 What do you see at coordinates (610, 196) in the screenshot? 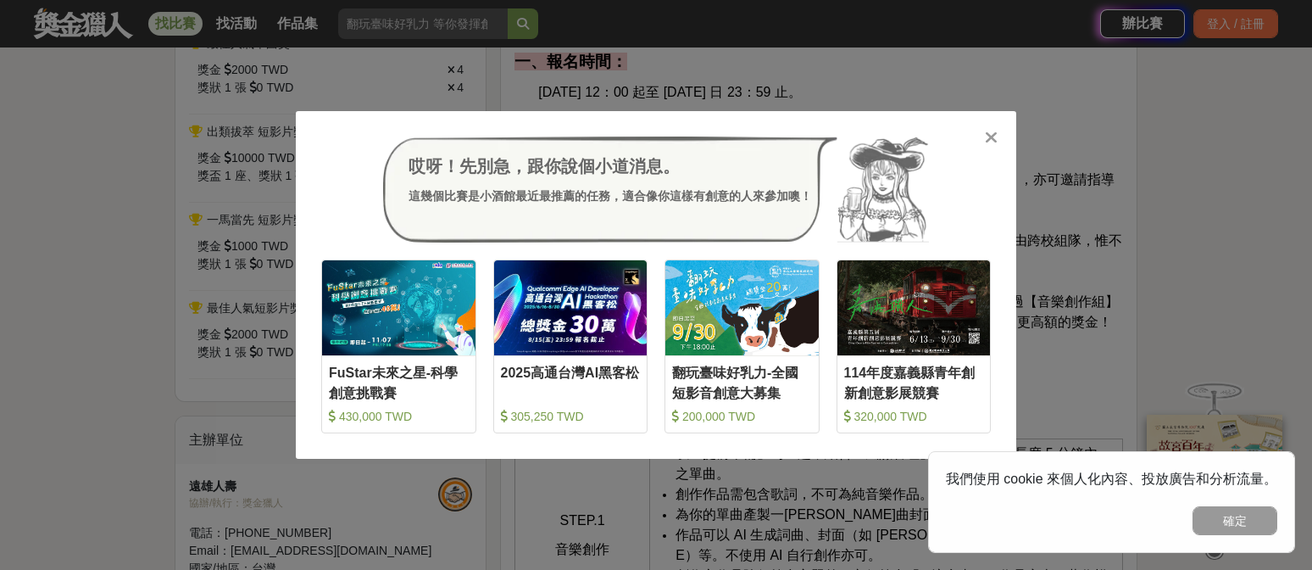
I see `div: 這幾個比賽是小酒館最近最推薦的任務，適合像你這樣有創意的人來參加噢！` at bounding box center [610, 196].